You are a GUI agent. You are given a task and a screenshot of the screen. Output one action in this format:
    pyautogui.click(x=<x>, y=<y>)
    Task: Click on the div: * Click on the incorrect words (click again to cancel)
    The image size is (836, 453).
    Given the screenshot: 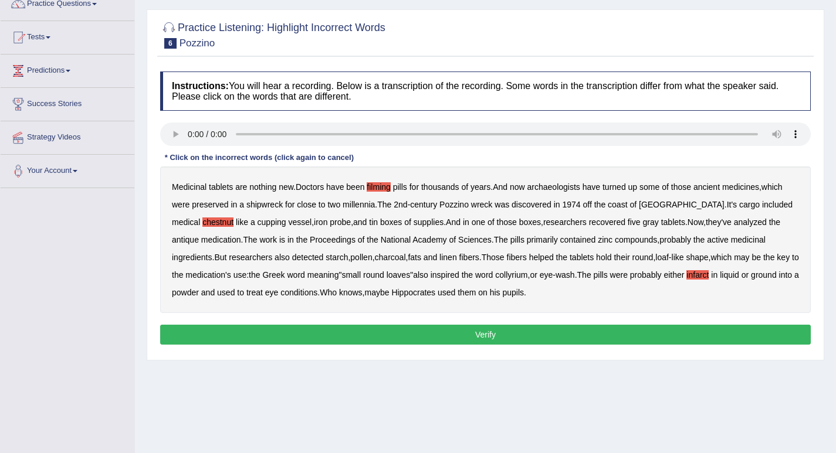 What is the action you would take?
    pyautogui.click(x=259, y=157)
    